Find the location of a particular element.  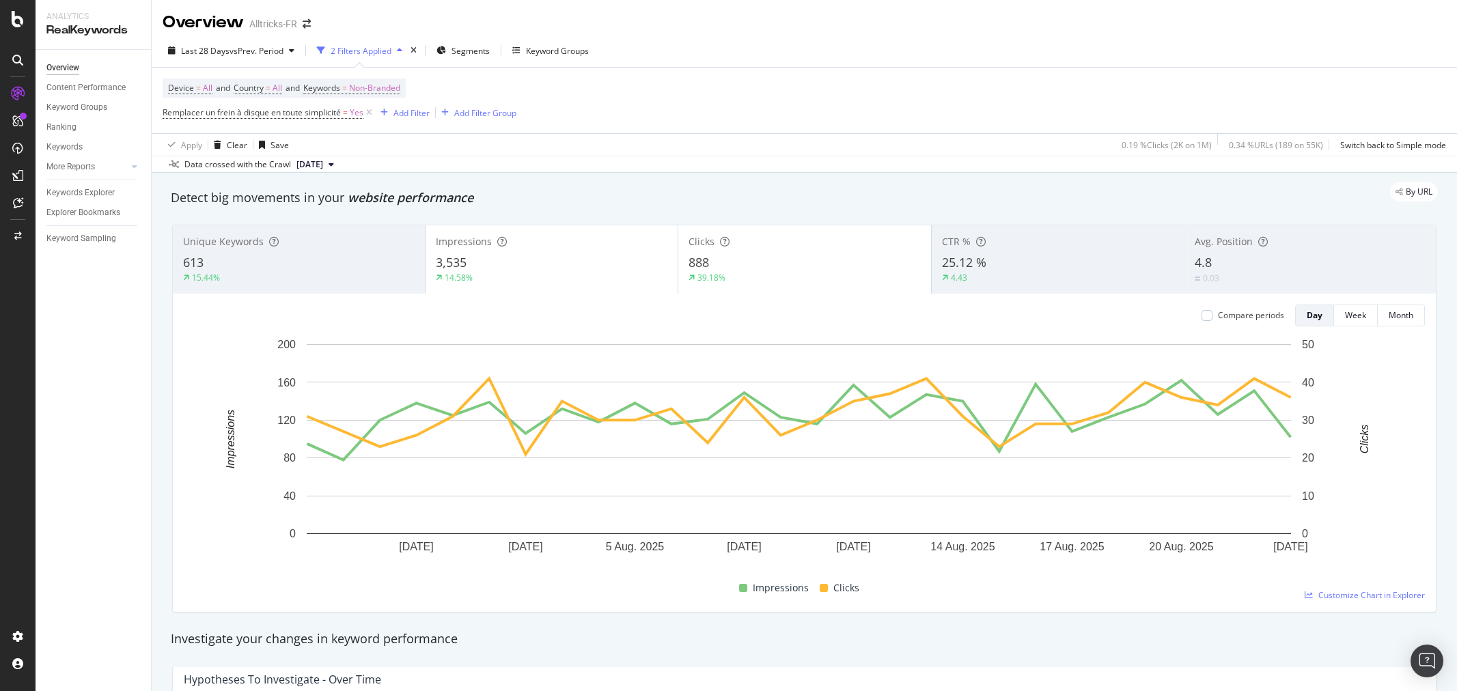

span: 888 is located at coordinates (699, 262).